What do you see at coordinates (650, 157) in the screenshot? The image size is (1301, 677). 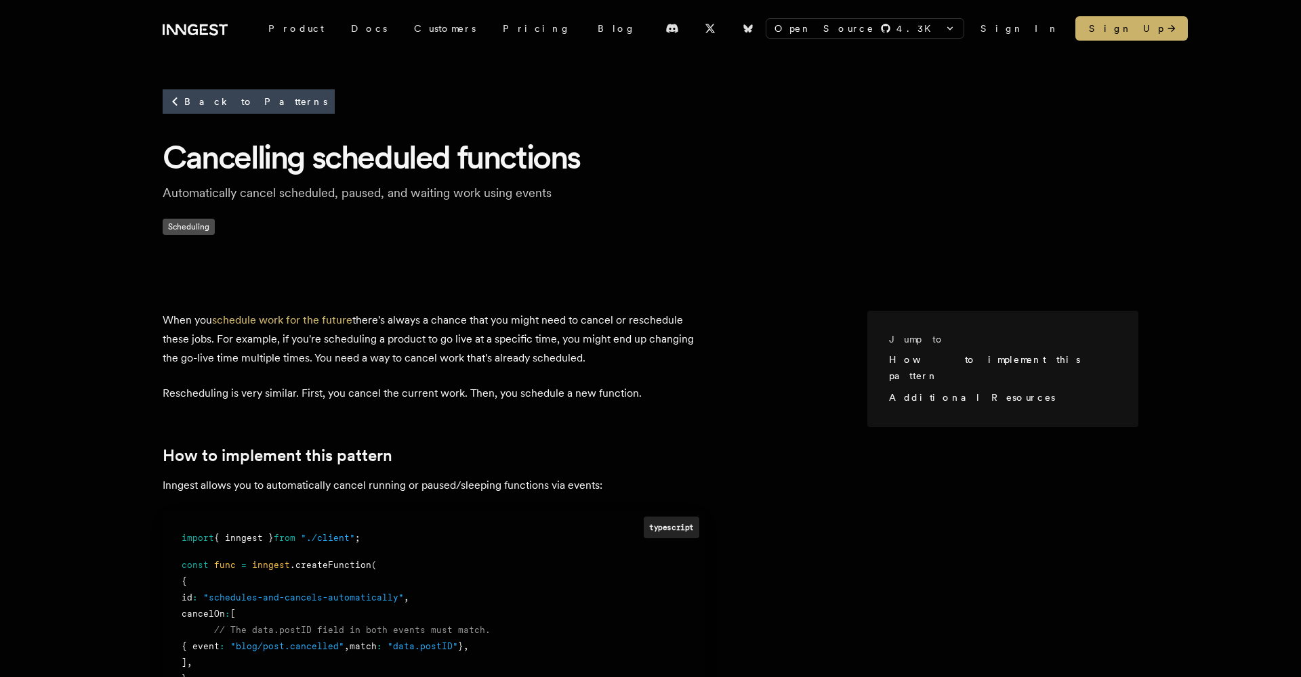 I see `h1: Cancelling scheduled functions` at bounding box center [650, 157].